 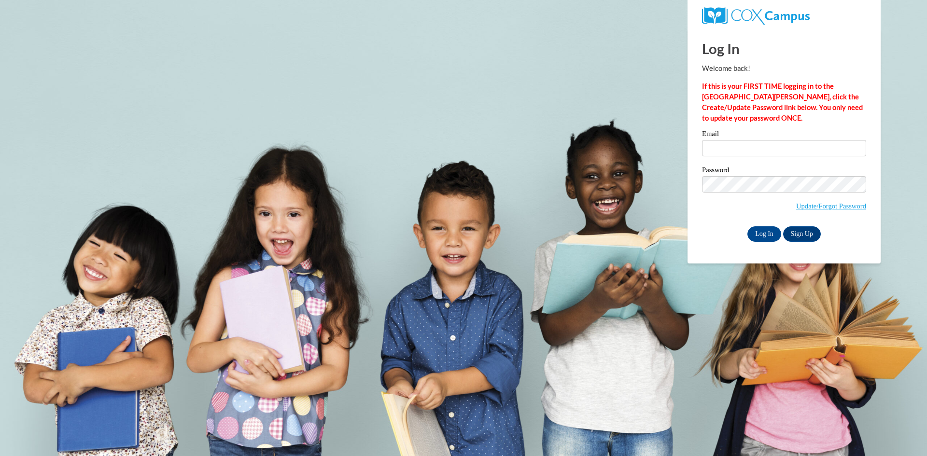 What do you see at coordinates (755, 15) in the screenshot?
I see `a: COX Campus` at bounding box center [755, 15].